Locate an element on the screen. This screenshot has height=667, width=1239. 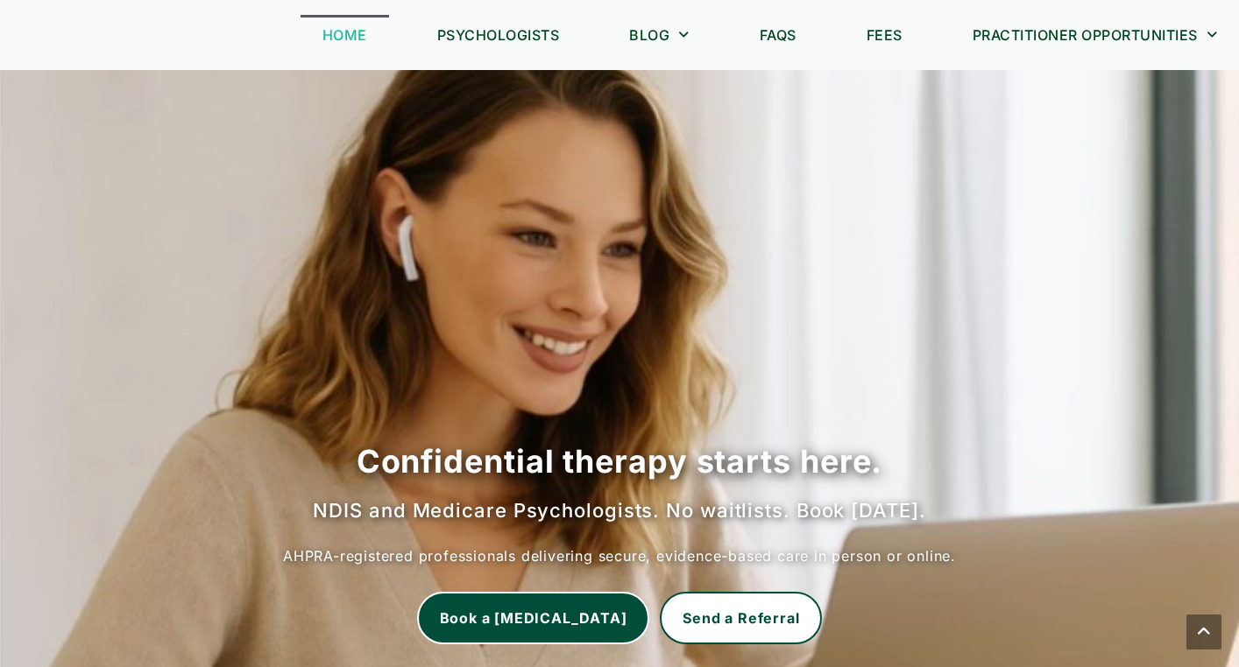
h1: Confidential therapy starts here. is located at coordinates (619, 462).